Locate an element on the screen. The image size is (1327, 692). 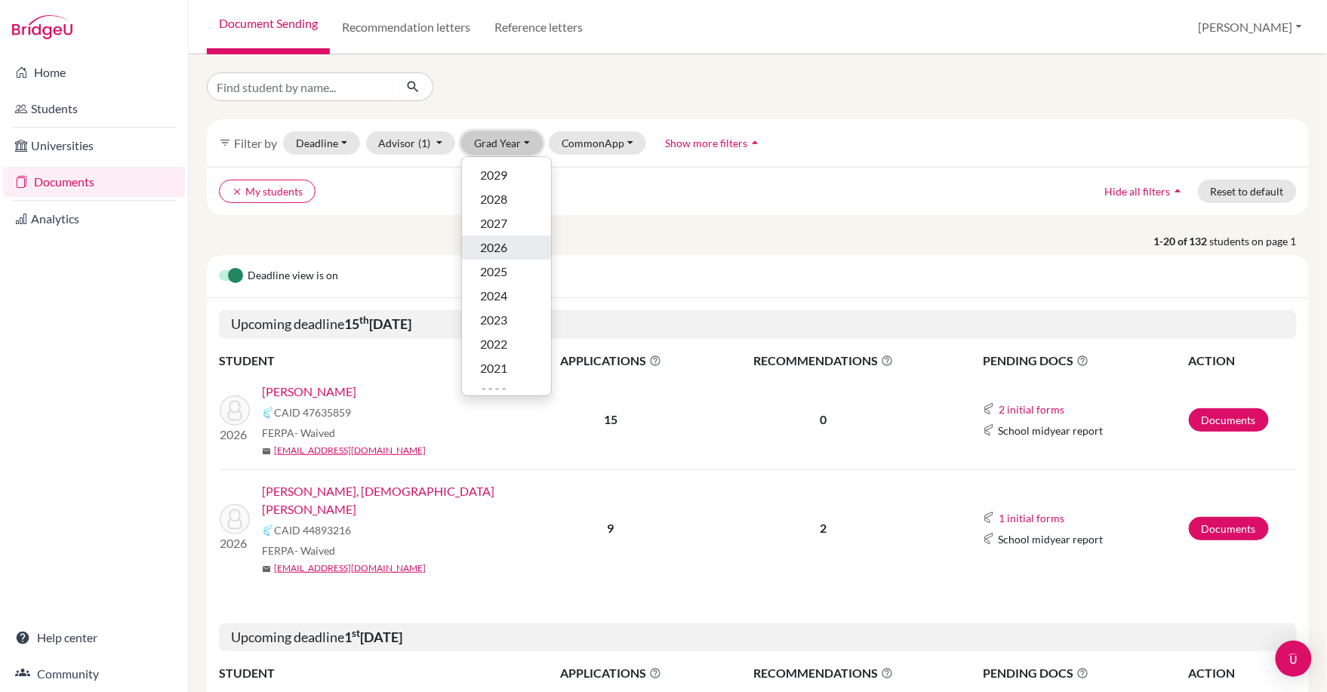
button: 2026 is located at coordinates (506, 248).